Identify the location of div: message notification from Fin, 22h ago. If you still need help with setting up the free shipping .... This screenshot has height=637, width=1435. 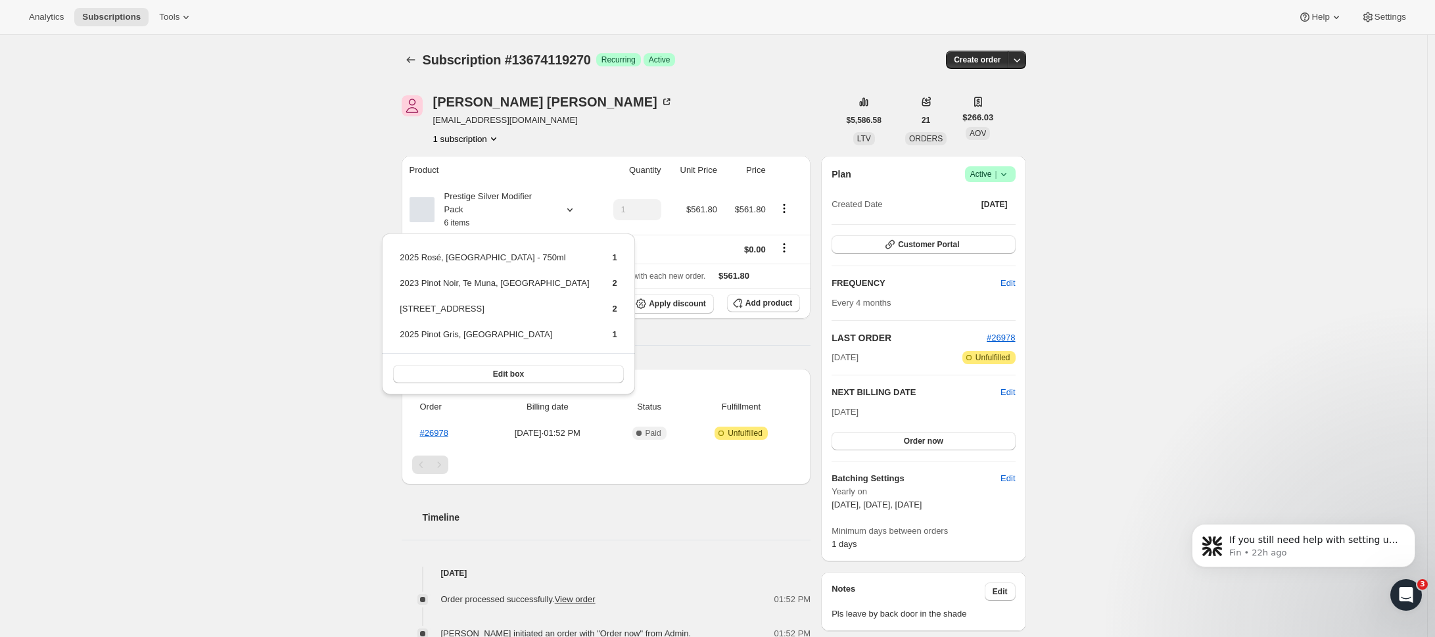
(131, 49).